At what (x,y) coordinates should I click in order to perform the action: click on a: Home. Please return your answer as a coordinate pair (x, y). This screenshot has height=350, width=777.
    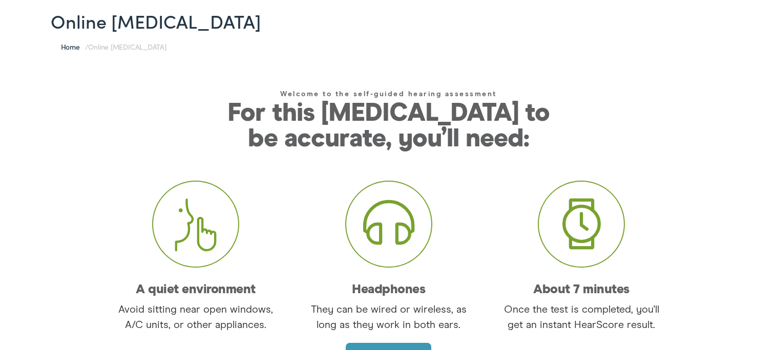
    Looking at the image, I should click on (73, 47).